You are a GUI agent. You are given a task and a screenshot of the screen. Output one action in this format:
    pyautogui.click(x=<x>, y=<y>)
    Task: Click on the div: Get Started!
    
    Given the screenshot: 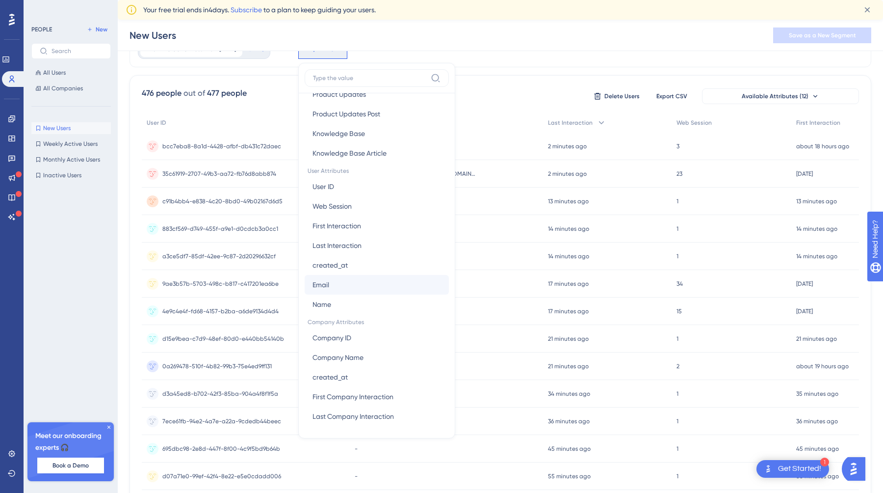 What is the action you would take?
    pyautogui.click(x=800, y=468)
    